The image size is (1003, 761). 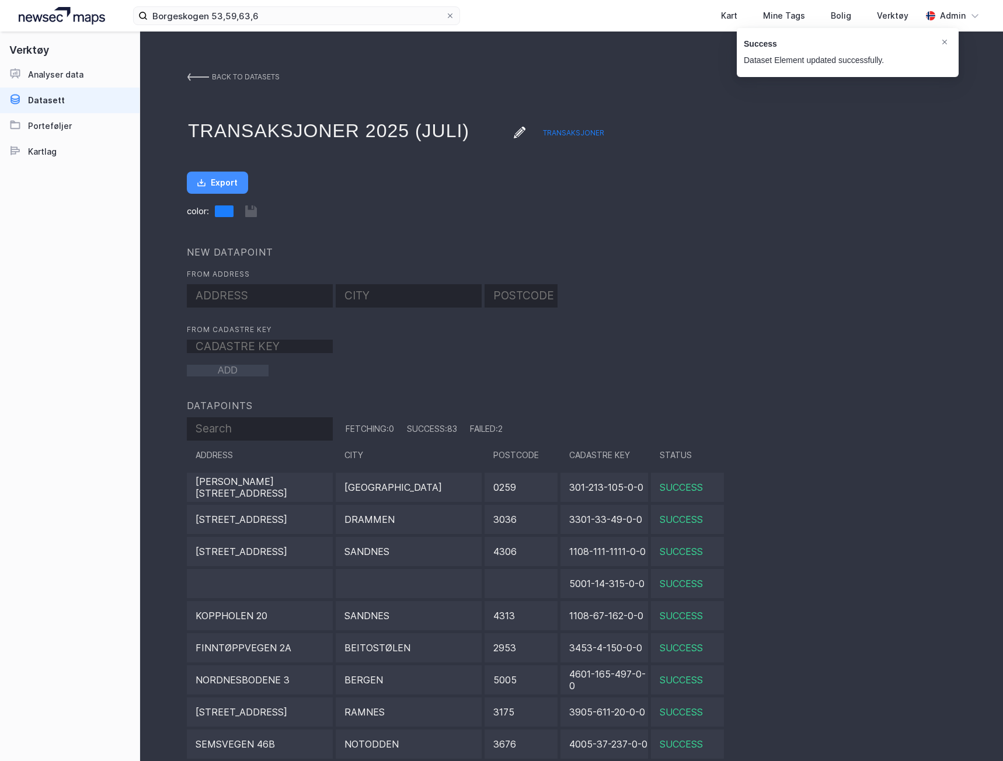 What do you see at coordinates (814, 61) in the screenshot?
I see `div: Dataset Element updated successfully.` at bounding box center [814, 61].